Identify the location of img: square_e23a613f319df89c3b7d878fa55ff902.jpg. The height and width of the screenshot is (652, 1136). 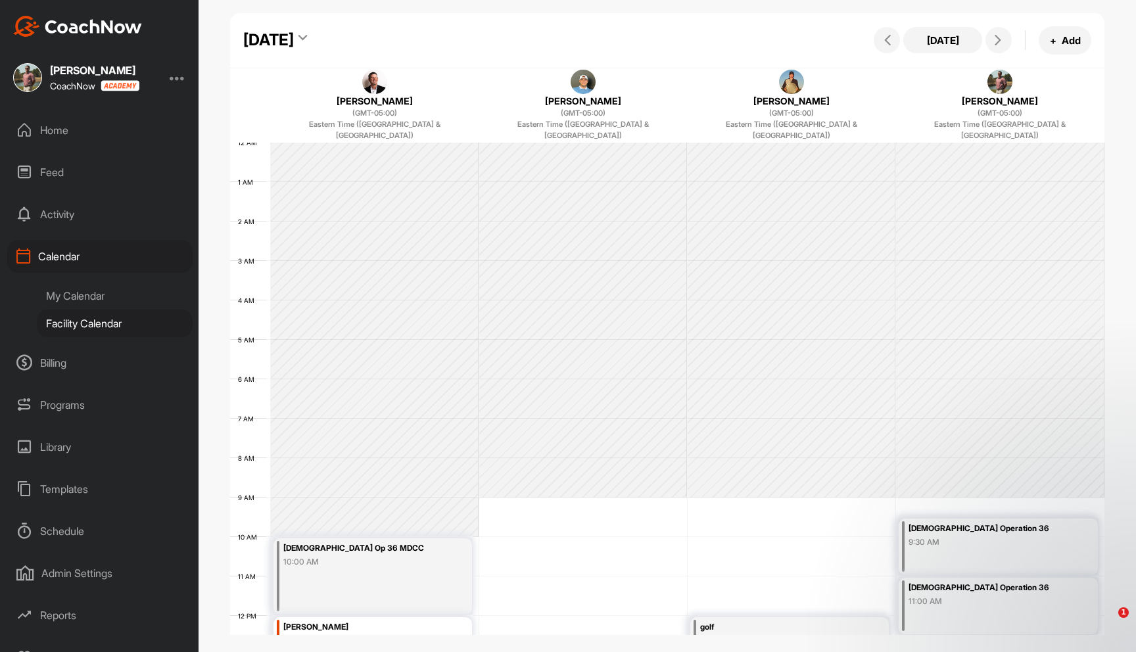
(583, 82).